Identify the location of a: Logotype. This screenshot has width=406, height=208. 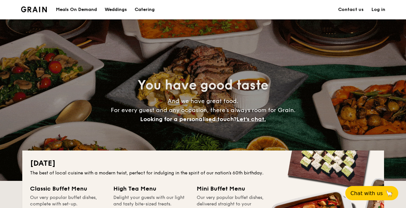
(34, 9).